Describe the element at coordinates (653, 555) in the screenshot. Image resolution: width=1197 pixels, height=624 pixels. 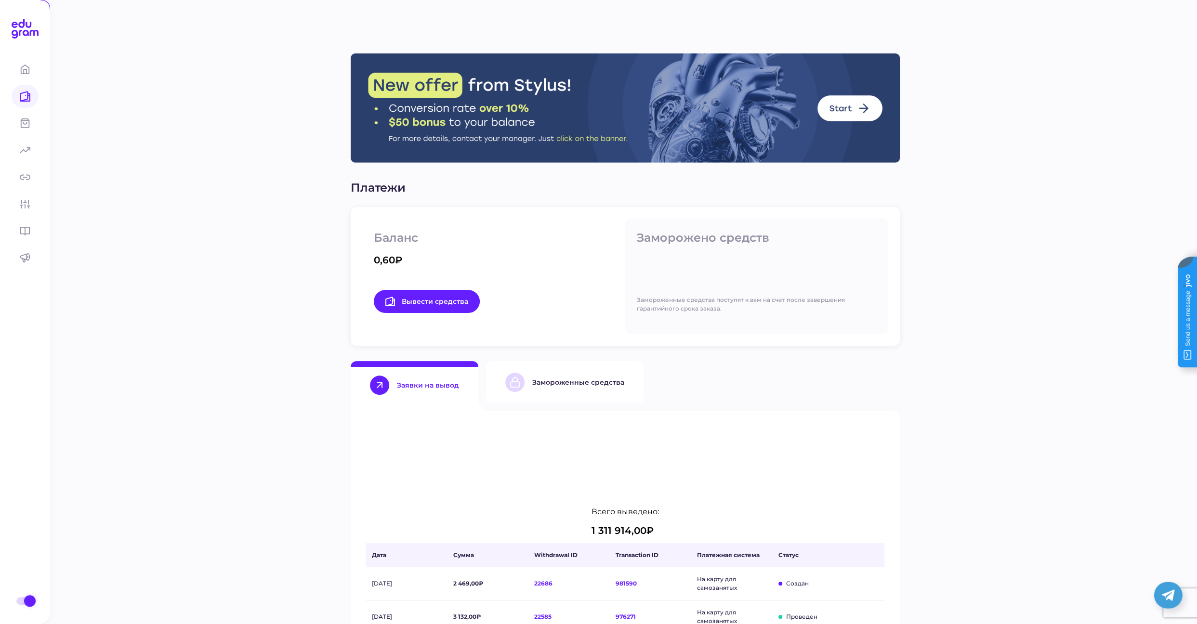
I see `span: Transaction ID` at that location.